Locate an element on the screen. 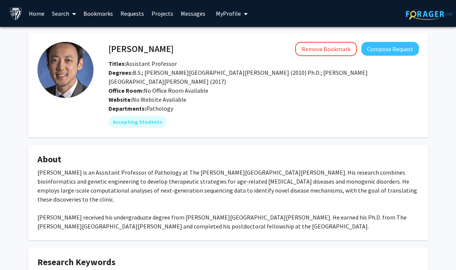  b: Departments: is located at coordinates (127, 108).